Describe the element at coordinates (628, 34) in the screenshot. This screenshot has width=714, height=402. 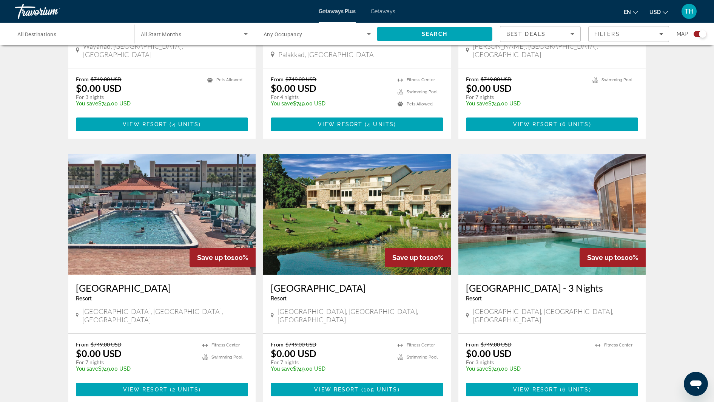
I see `button: Filters` at that location.